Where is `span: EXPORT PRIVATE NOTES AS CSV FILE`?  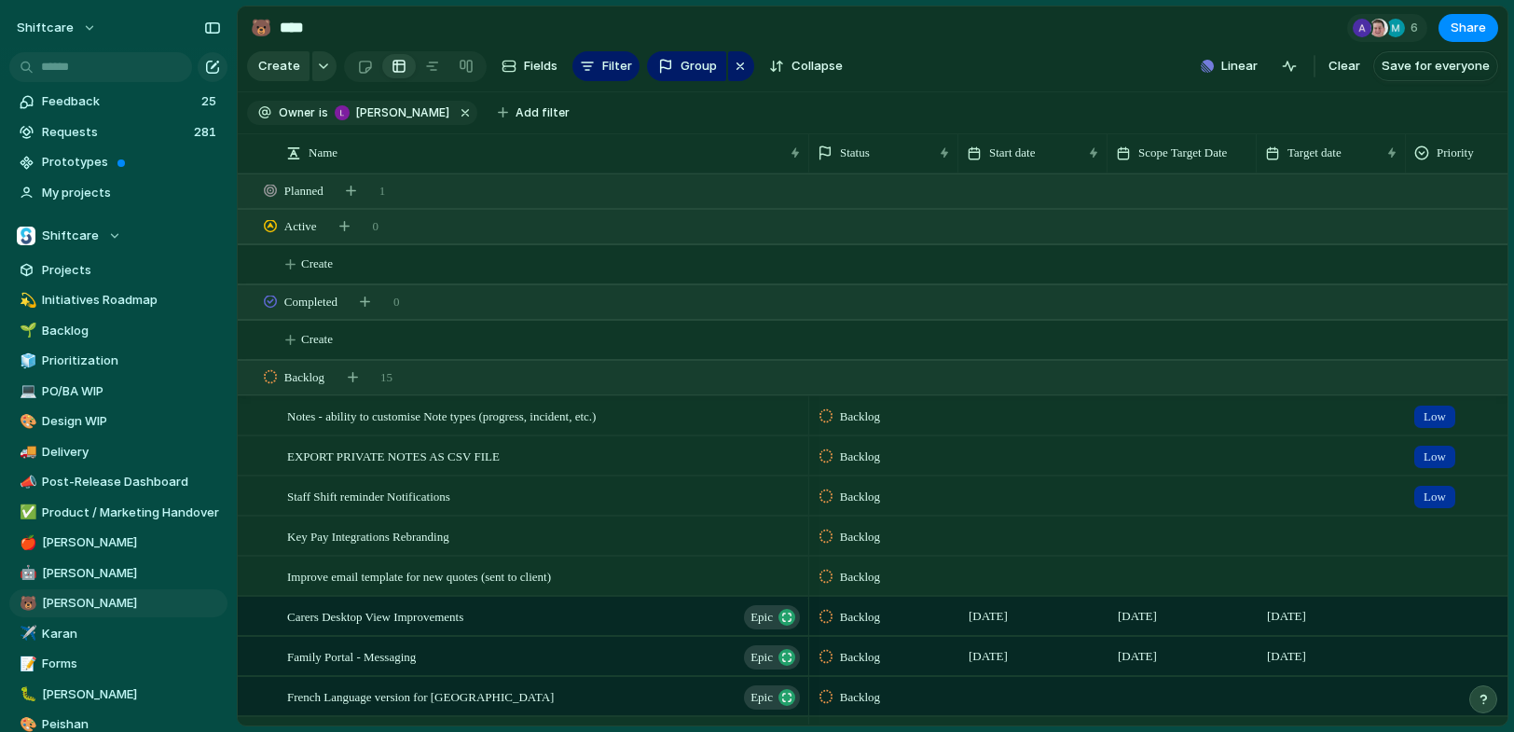
span: EXPORT PRIVATE NOTES AS CSV FILE is located at coordinates (393, 455).